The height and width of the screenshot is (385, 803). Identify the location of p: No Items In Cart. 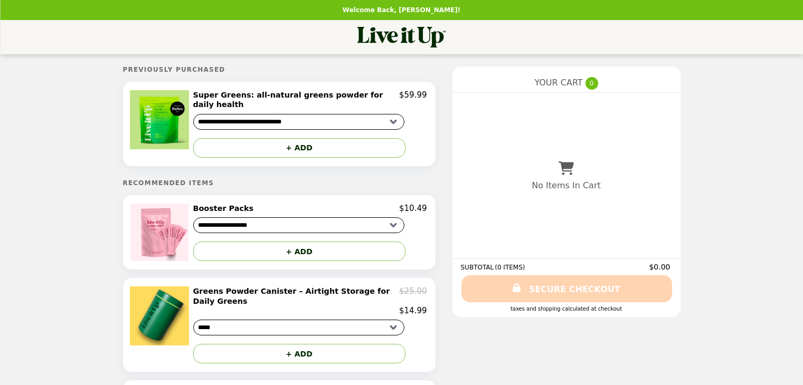
(566, 185).